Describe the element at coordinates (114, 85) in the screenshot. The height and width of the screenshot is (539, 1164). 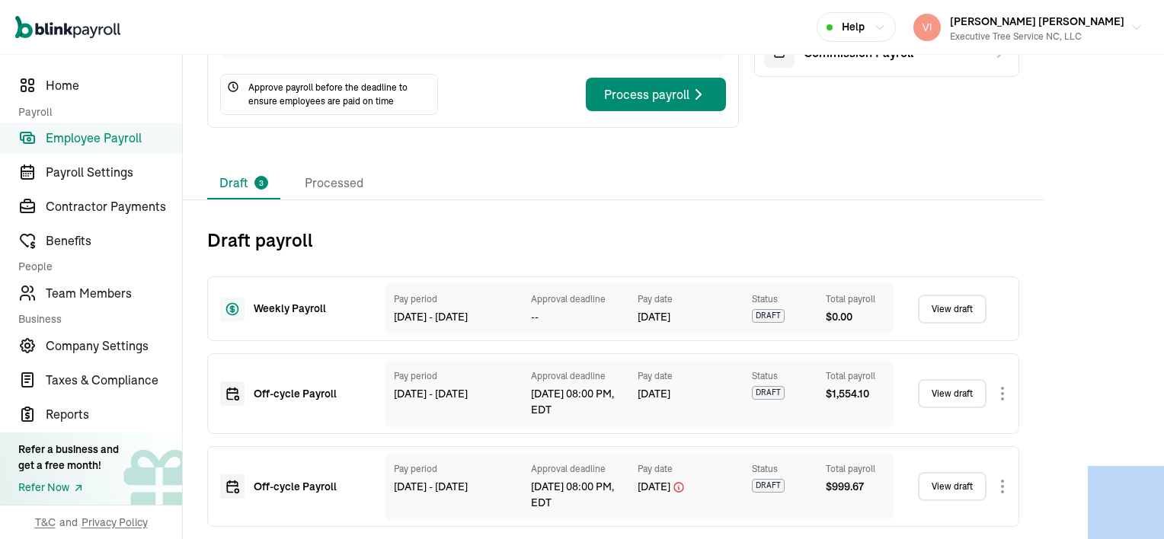
I see `span: Home` at that location.